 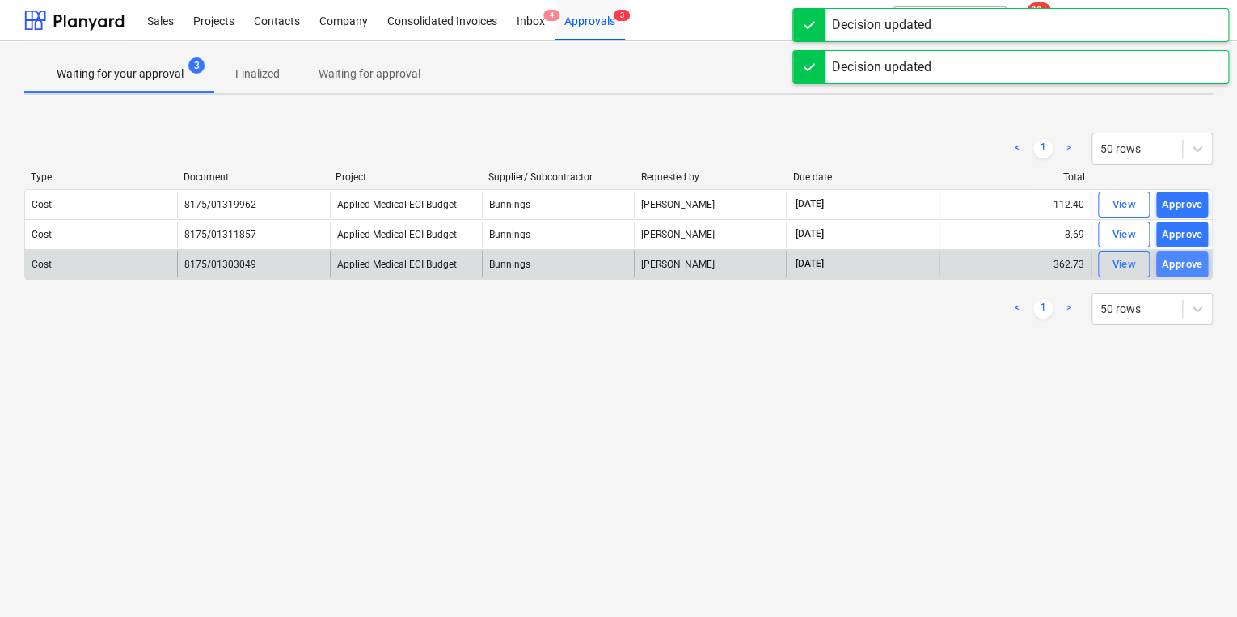 I want to click on p: Waiting for approval, so click(x=370, y=74).